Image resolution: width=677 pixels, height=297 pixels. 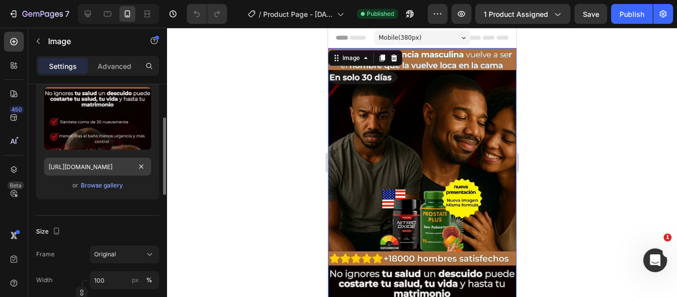 I want to click on p: Advanced, so click(x=114, y=66).